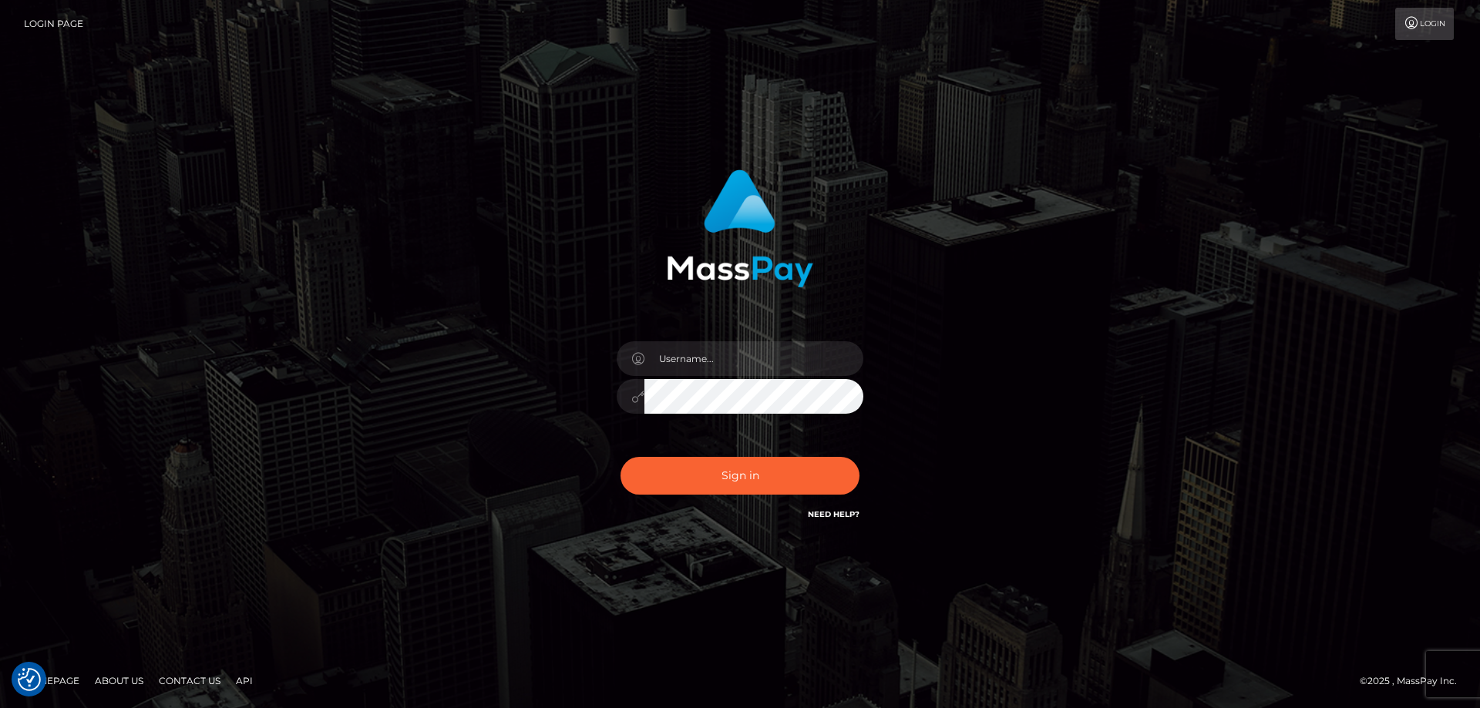 This screenshot has height=708, width=1480. What do you see at coordinates (244, 681) in the screenshot?
I see `a: API` at bounding box center [244, 681].